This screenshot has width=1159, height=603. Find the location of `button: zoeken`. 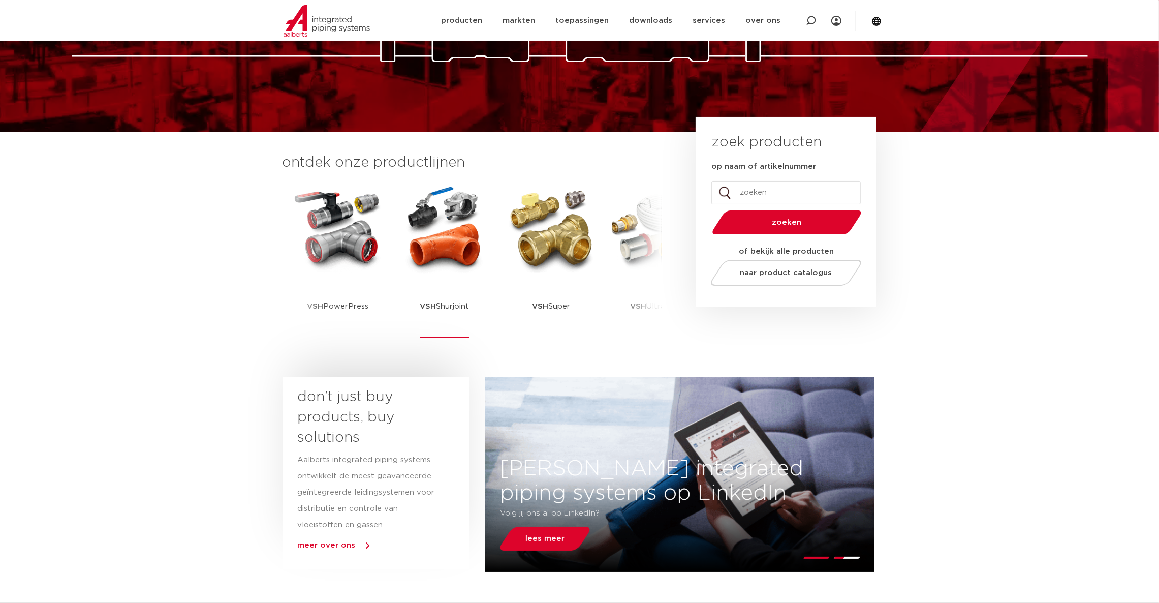

button: zoeken is located at coordinates (787, 222).